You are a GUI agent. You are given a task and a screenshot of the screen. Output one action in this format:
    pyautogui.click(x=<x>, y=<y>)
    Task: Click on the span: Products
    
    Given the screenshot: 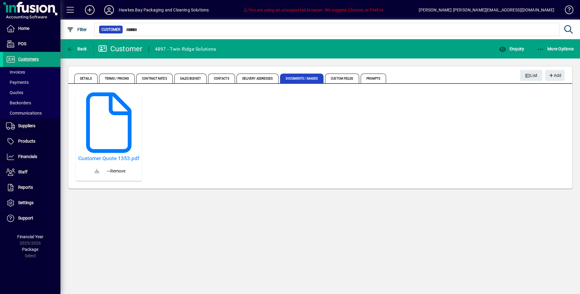 What is the action you would take?
    pyautogui.click(x=27, y=141)
    